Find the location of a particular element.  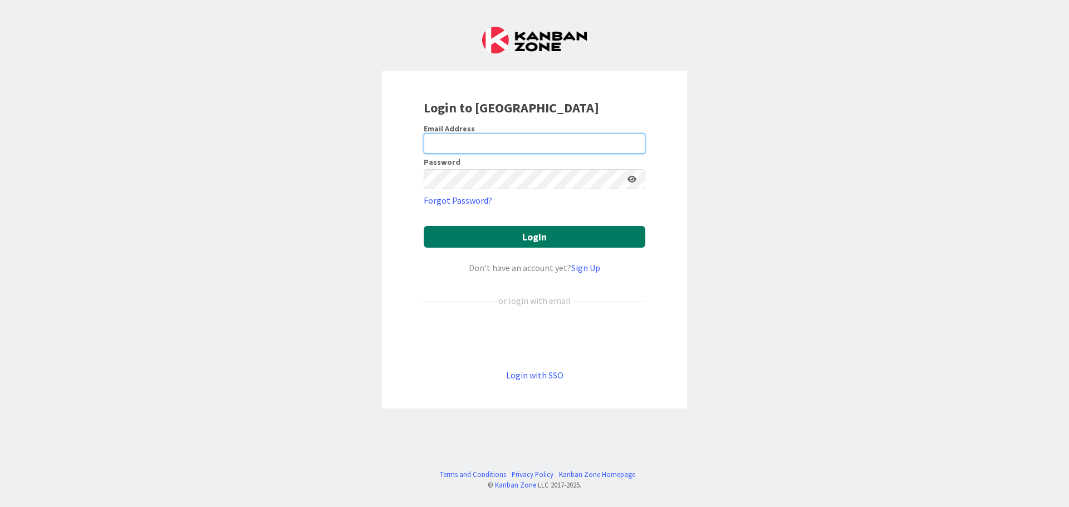

a: Sign Up is located at coordinates (586, 268).